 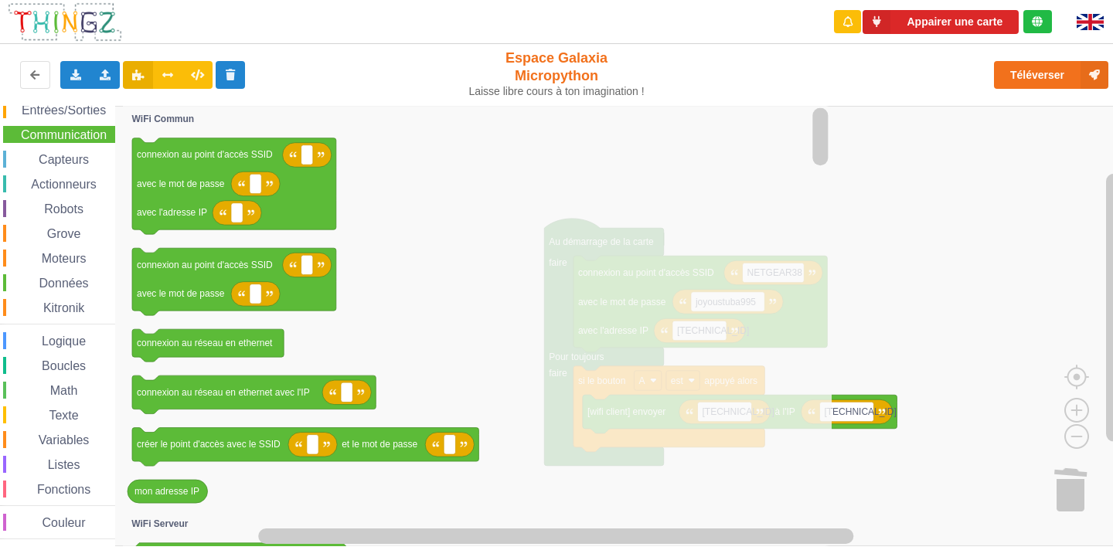 I want to click on div: Tu es connecté au serveur de création de Thingz, so click(x=1037, y=22).